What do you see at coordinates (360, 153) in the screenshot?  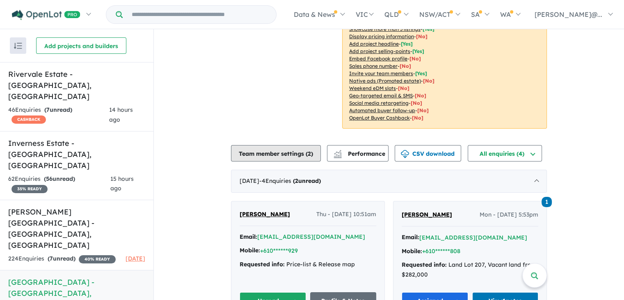 I see `span: Performance` at bounding box center [360, 153].